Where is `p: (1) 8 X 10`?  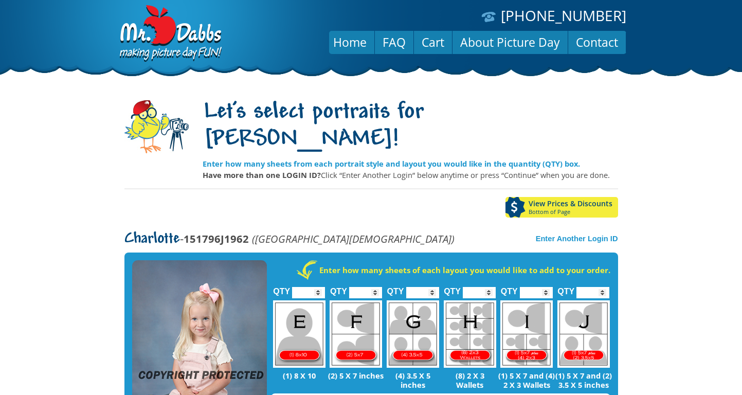
p: (1) 8 X 10 is located at coordinates (299, 375).